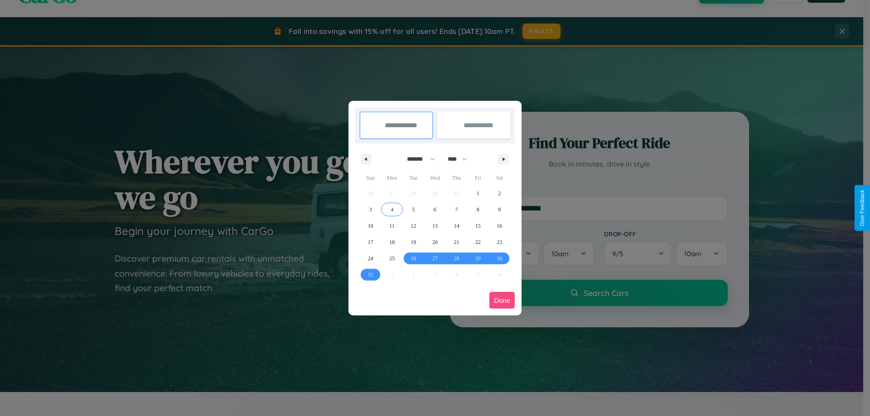 The height and width of the screenshot is (416, 870). I want to click on button: 6, so click(435, 210).